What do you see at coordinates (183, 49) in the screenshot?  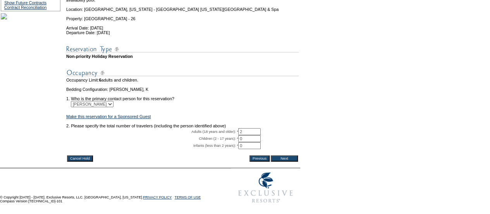 I see `img: subTtlResType.gif` at bounding box center [183, 49].